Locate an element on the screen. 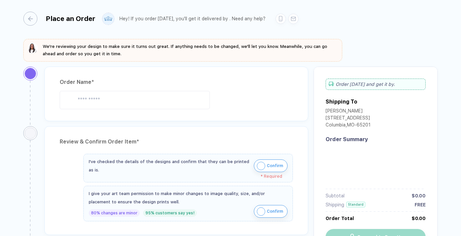 The width and height of the screenshot is (461, 236). div: FREE is located at coordinates (420, 205).